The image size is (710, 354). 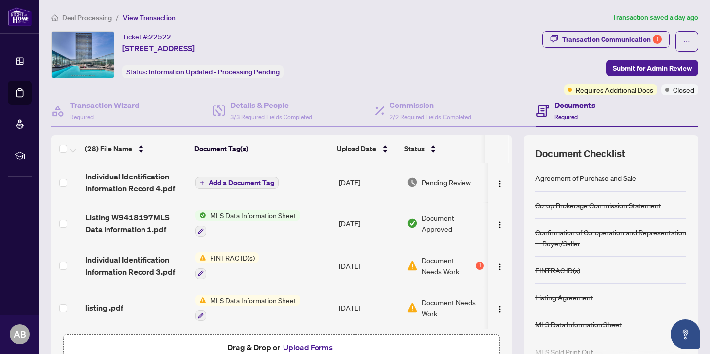 What do you see at coordinates (105, 105) in the screenshot?
I see `h4: Transaction Wizard` at bounding box center [105, 105].